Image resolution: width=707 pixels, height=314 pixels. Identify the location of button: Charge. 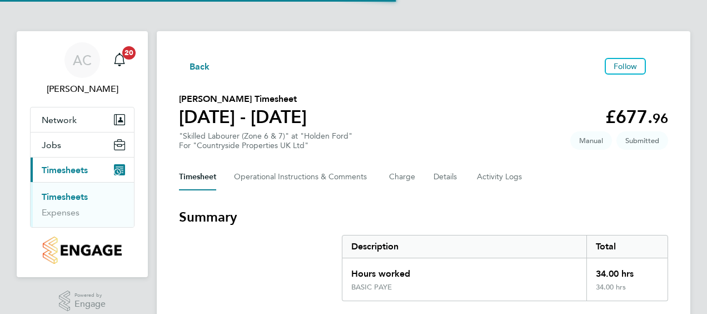
(403, 177).